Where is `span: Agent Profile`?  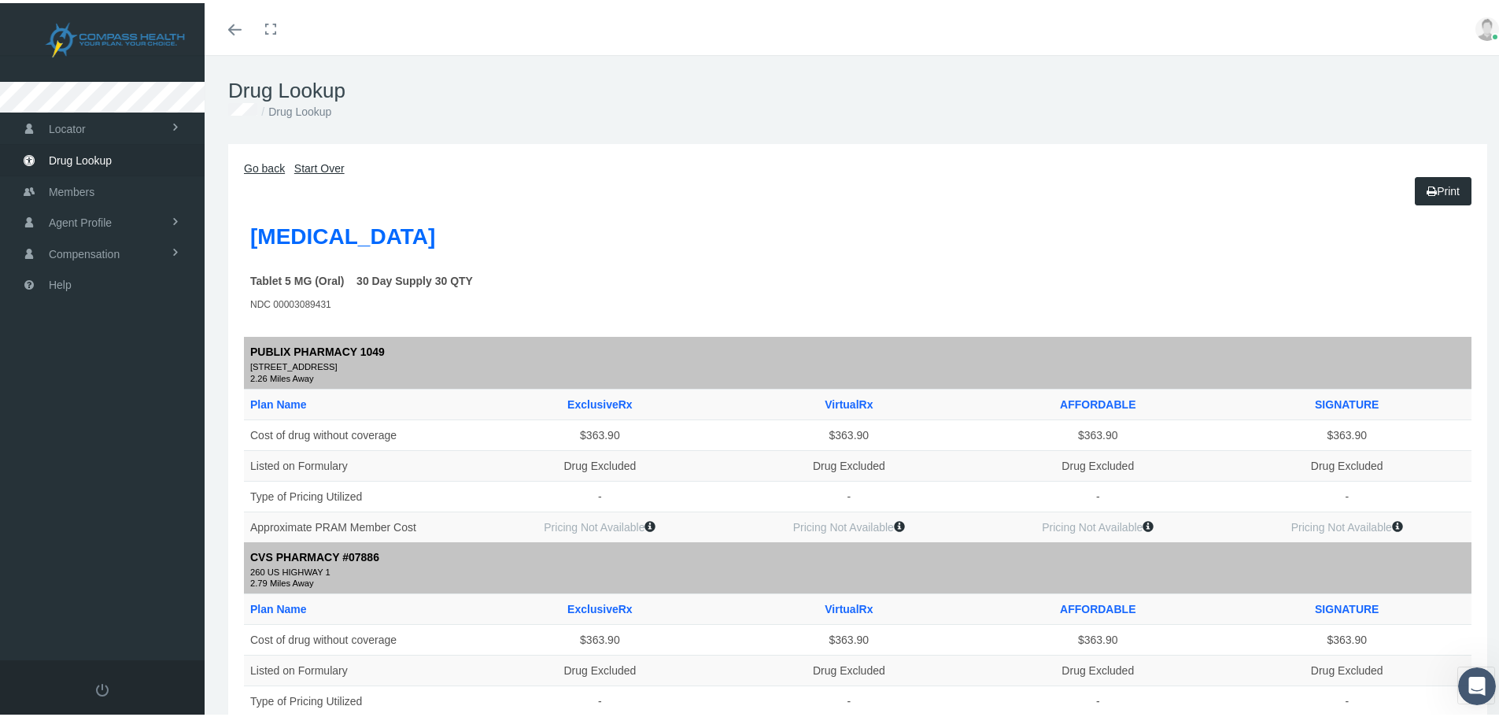 span: Agent Profile is located at coordinates (80, 220).